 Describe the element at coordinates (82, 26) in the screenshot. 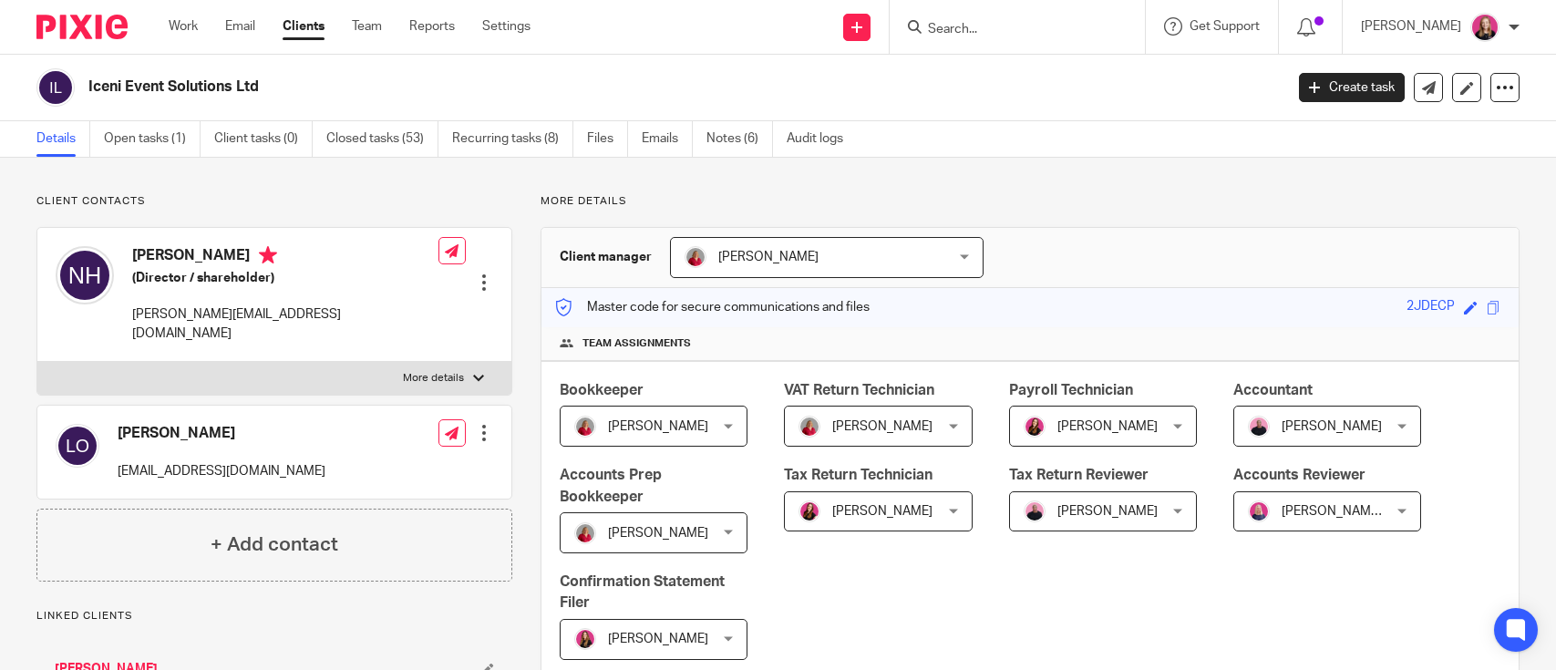

I see `img: Pixie` at that location.